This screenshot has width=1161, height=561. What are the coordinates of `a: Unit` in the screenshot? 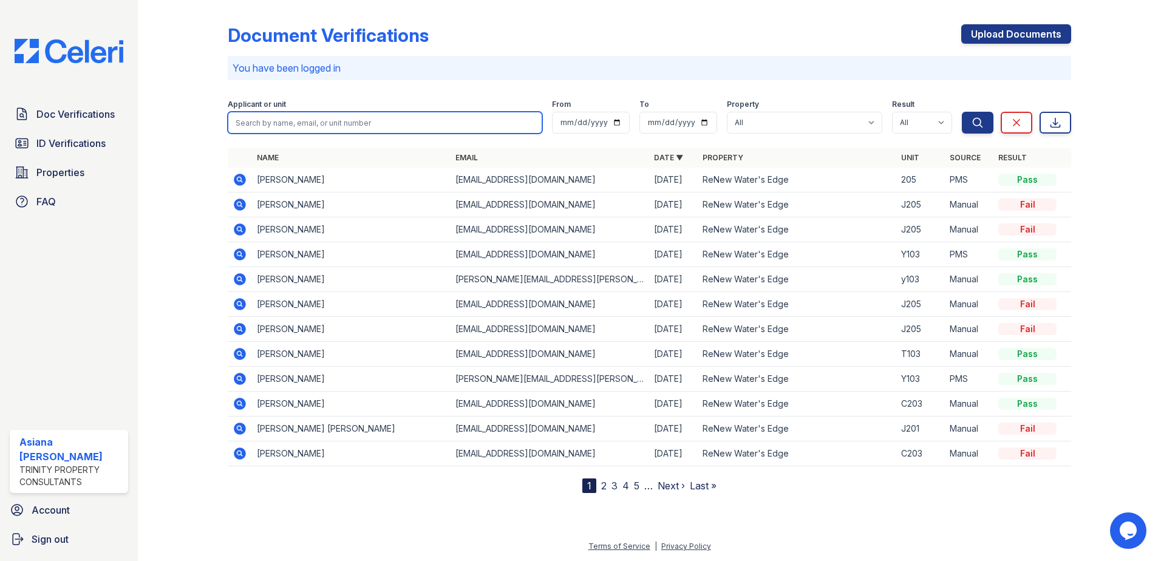 It's located at (910, 157).